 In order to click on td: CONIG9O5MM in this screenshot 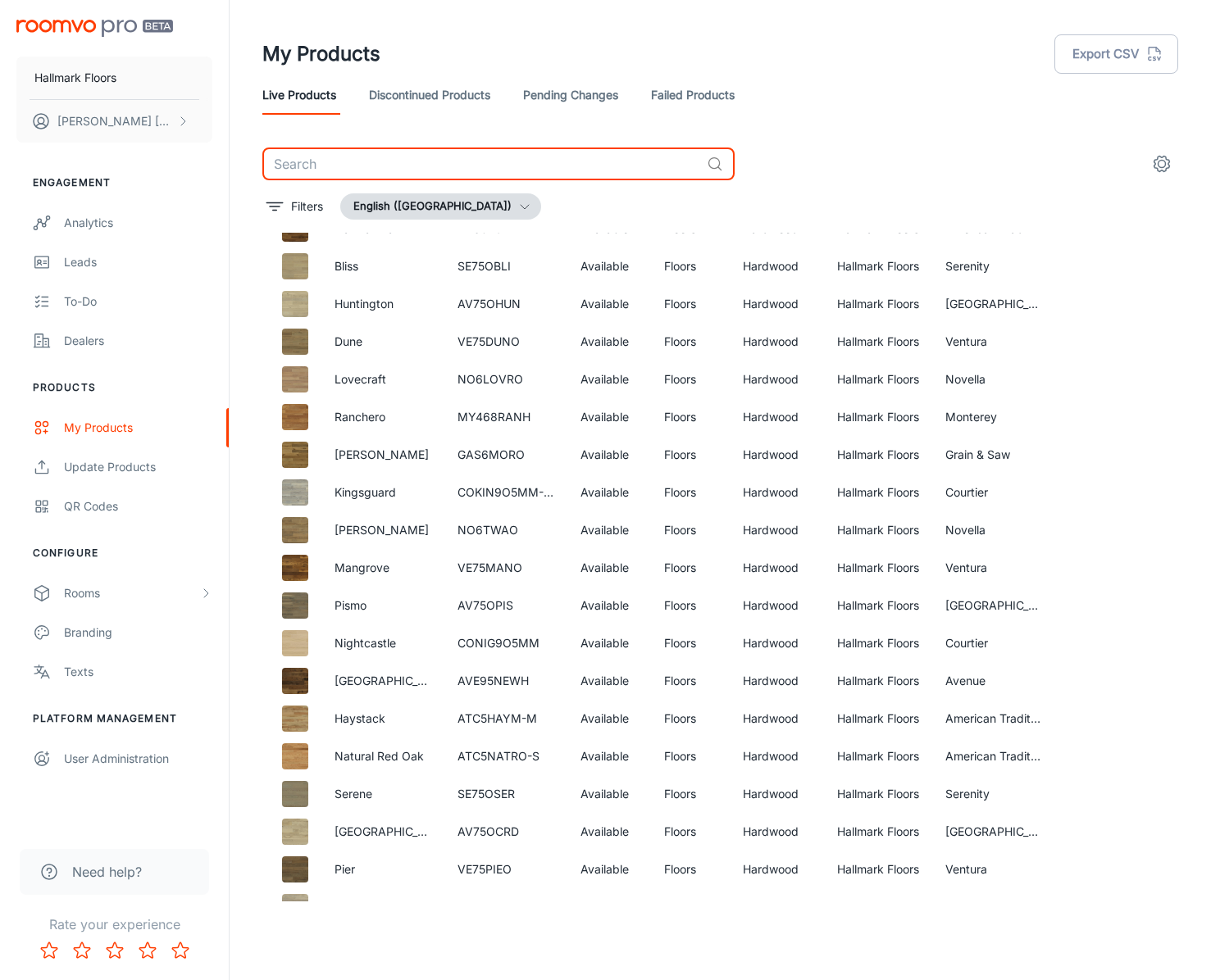, I will do `click(506, 643)`.